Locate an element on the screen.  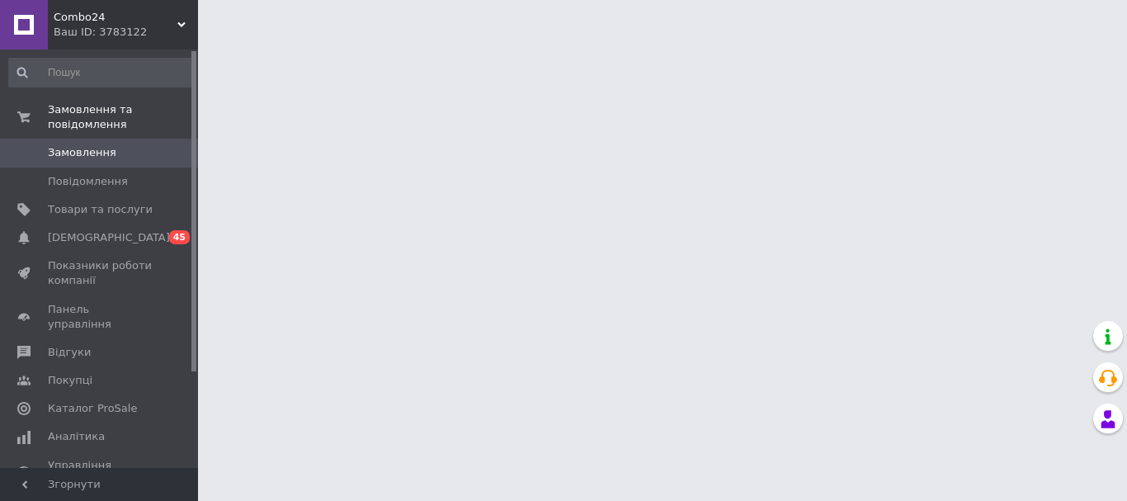
div: Ваш ID: 3783122 is located at coordinates (125, 32).